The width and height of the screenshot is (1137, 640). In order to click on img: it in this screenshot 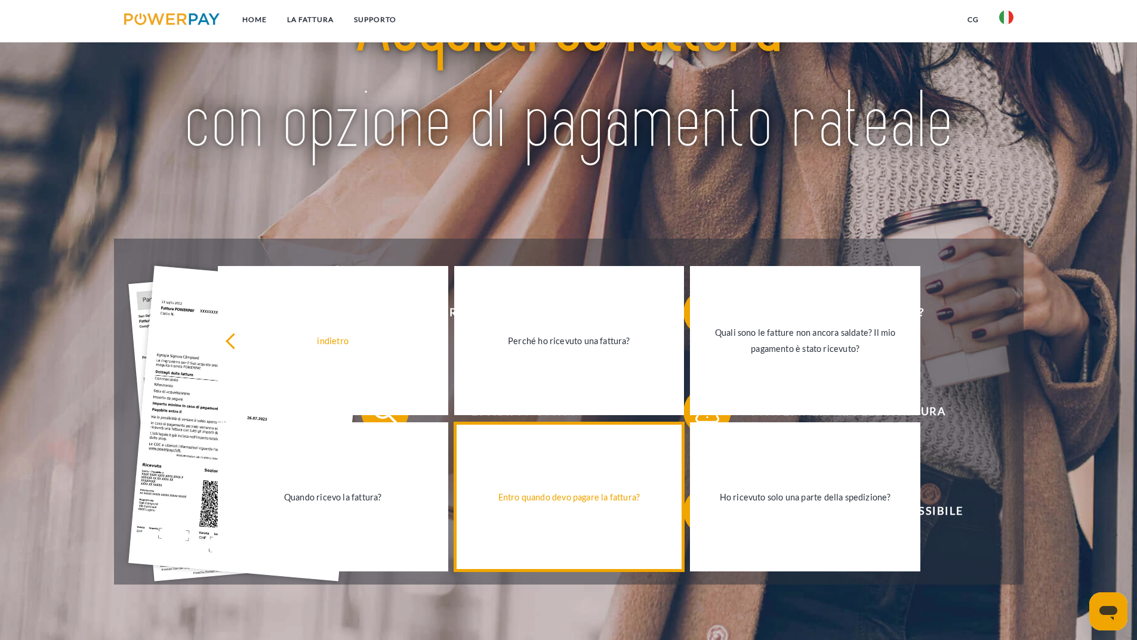, I will do `click(1006, 17)`.